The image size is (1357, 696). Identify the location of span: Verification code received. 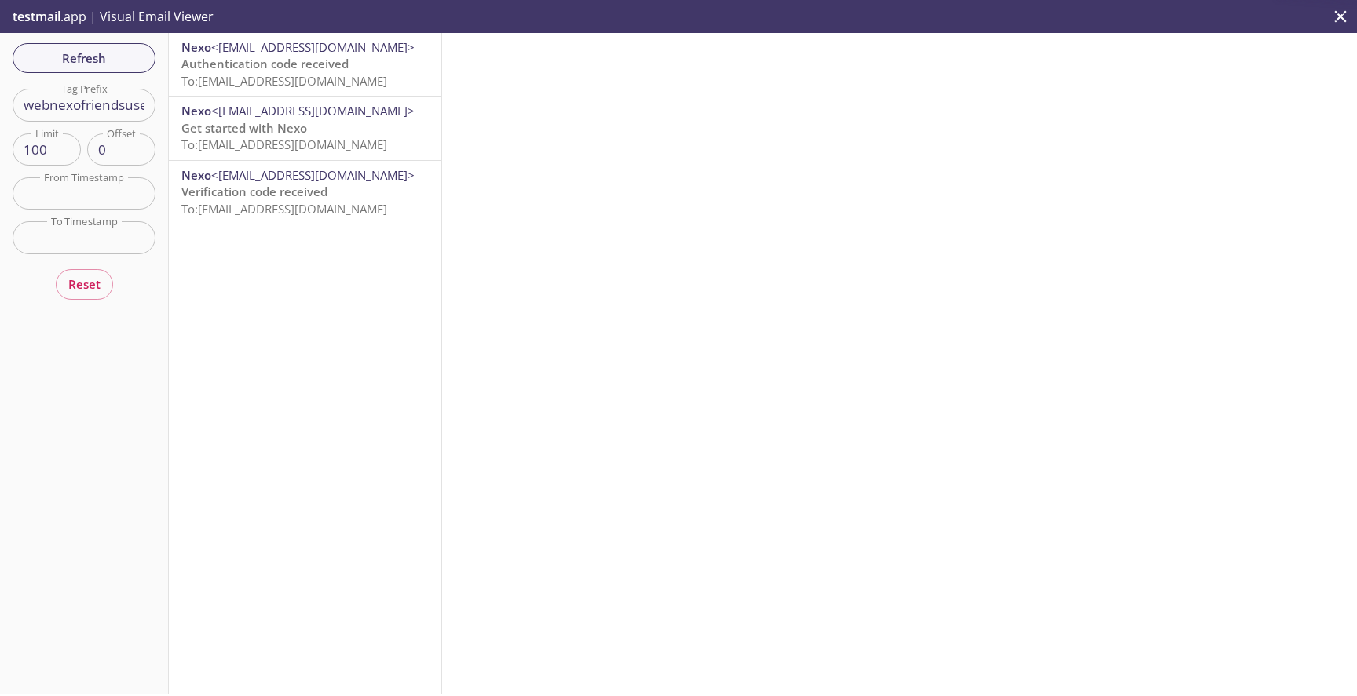
(254, 192).